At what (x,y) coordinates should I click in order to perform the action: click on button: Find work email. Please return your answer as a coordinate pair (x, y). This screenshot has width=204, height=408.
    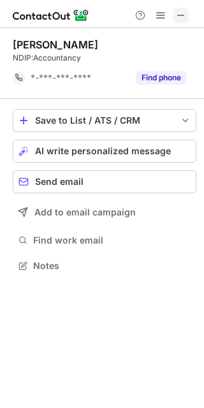
    Looking at the image, I should click on (105, 240).